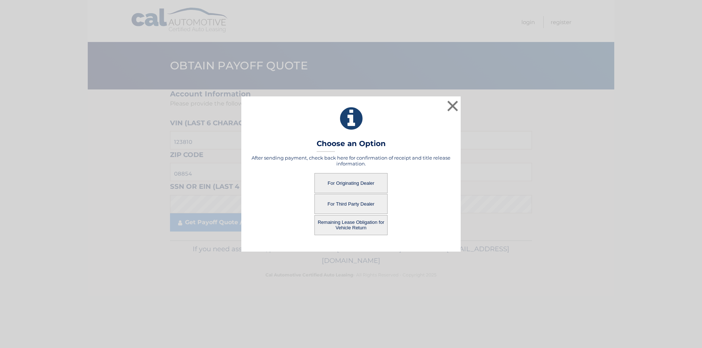  I want to click on button: Remaining Lease Obligation for Vehicle Return, so click(351, 225).